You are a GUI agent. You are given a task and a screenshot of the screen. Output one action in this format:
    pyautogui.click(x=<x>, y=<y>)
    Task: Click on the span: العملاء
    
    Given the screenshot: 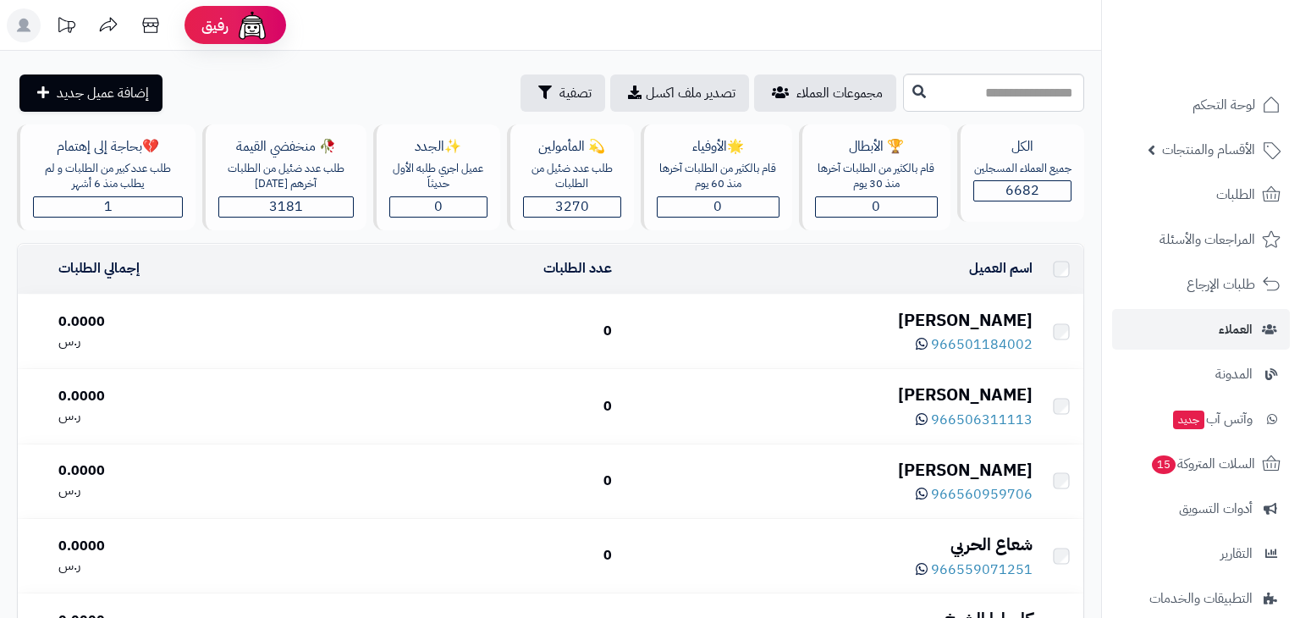 What is the action you would take?
    pyautogui.click(x=1235, y=329)
    